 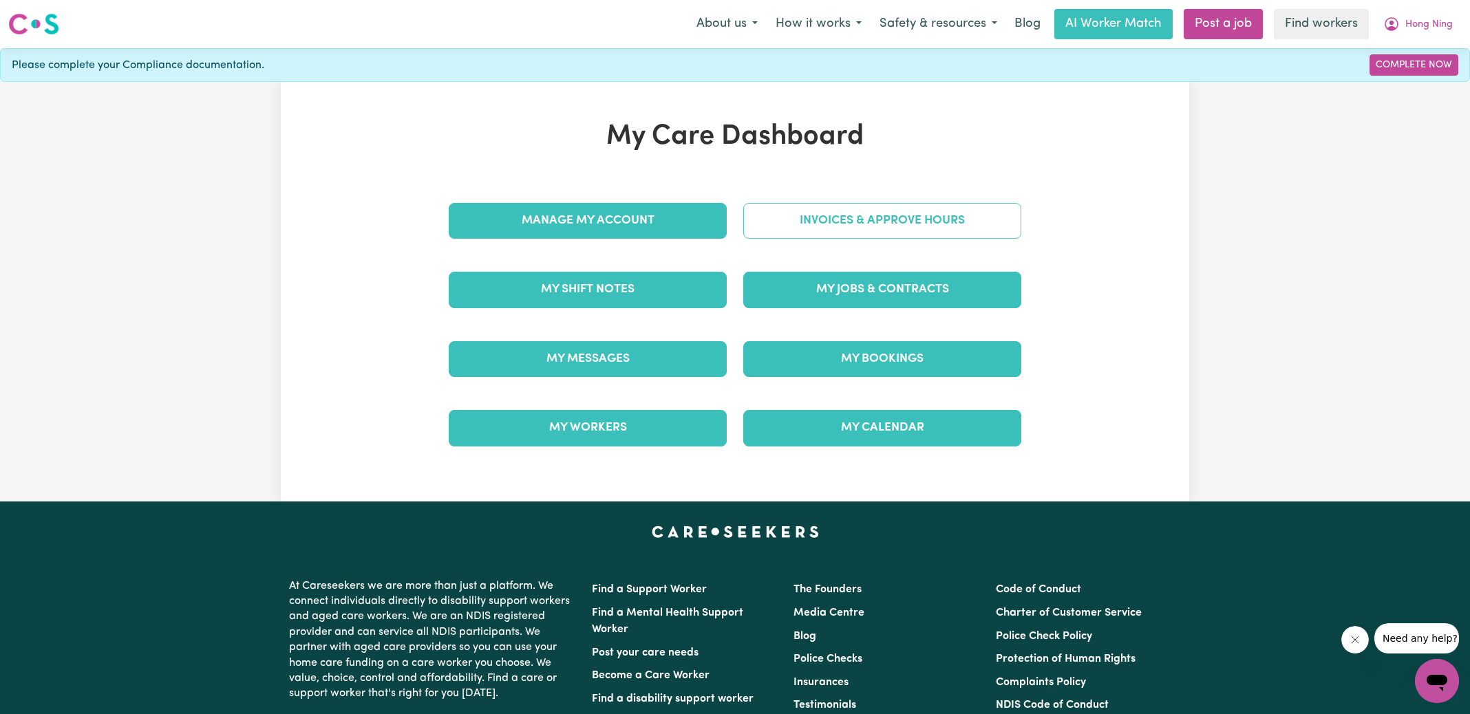 What do you see at coordinates (667, 621) in the screenshot?
I see `a: Find a Mental Health Support Worker` at bounding box center [667, 621].